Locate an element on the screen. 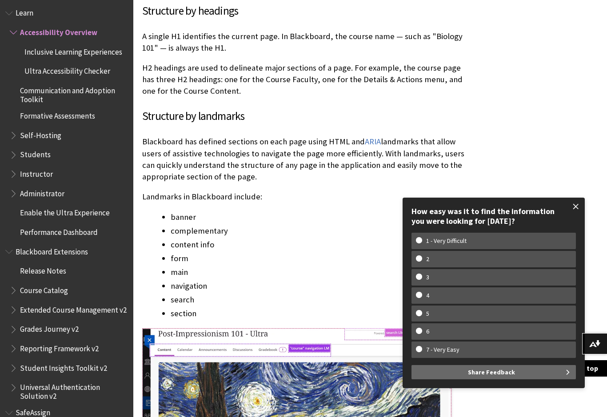 This screenshot has width=607, height=417. li: search is located at coordinates (318, 300).